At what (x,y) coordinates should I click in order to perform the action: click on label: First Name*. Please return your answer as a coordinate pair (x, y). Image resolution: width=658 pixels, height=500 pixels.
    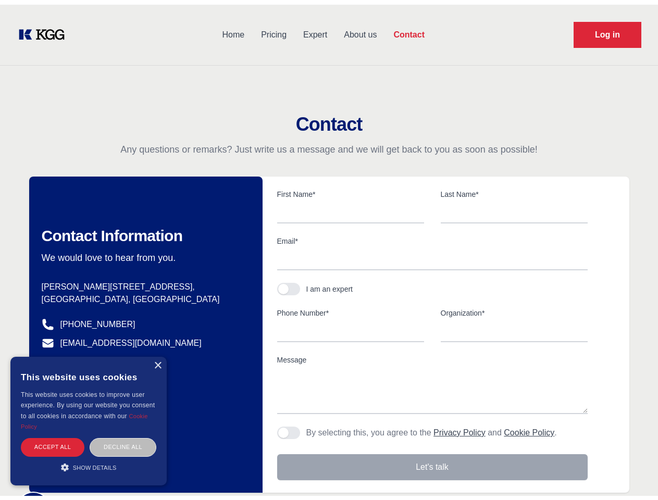
    Looking at the image, I should click on (350, 190).